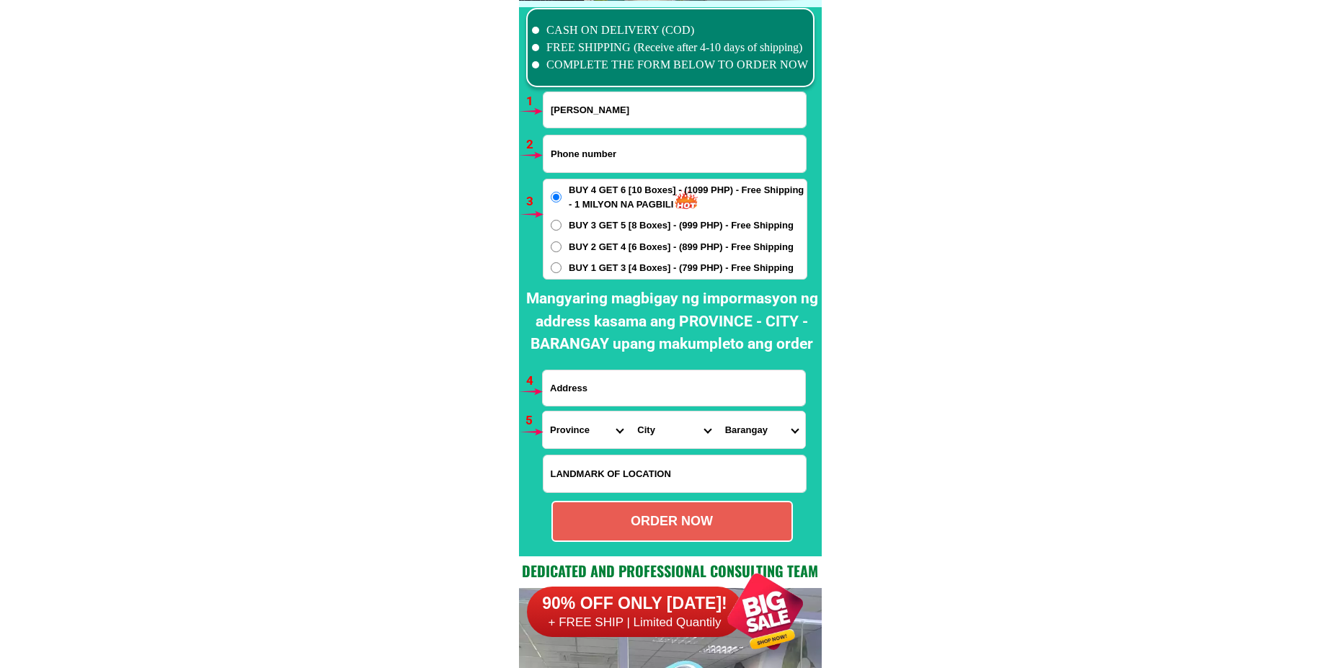 The width and height of the screenshot is (1340, 668). I want to click on h6: 2, so click(534, 145).